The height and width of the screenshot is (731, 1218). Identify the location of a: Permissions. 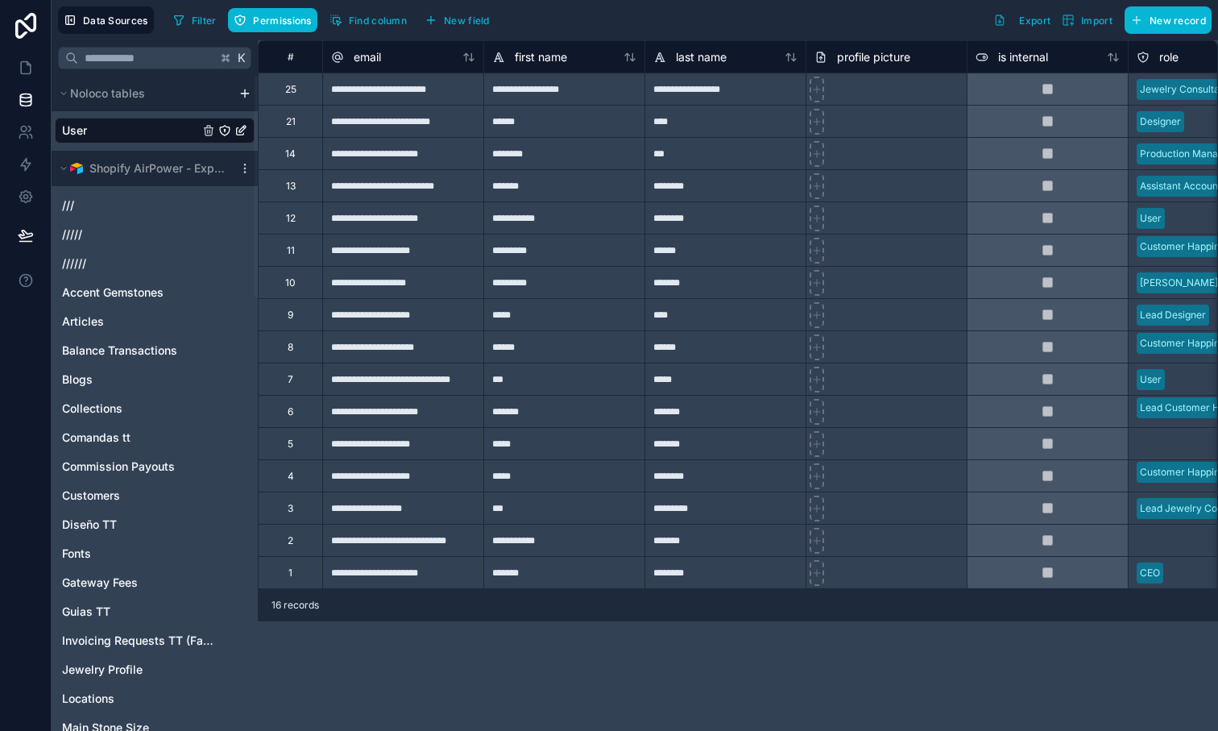
(275, 20).